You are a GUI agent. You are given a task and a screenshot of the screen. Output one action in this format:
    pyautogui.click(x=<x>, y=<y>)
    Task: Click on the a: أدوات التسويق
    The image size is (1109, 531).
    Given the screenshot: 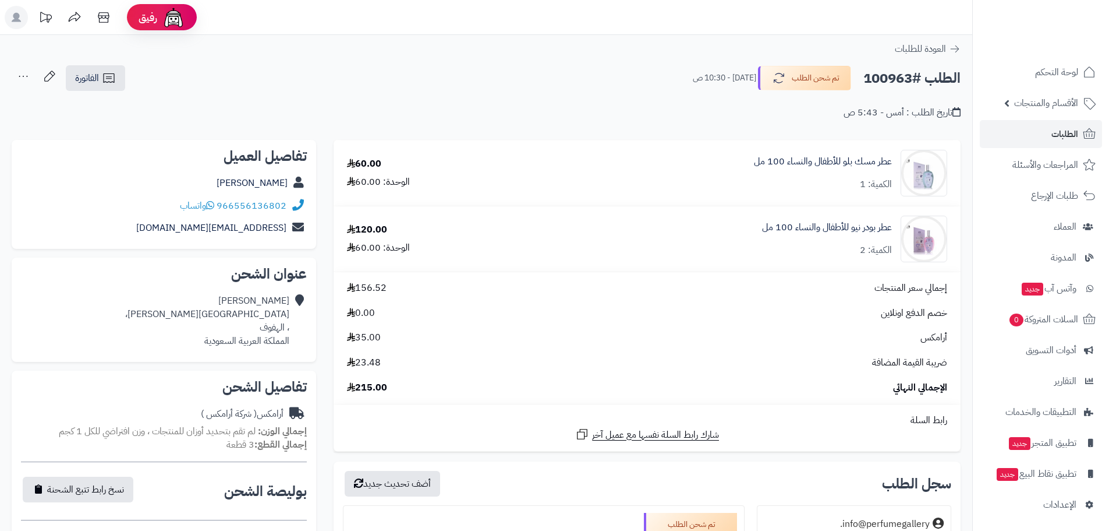 What is the action you would take?
    pyautogui.click(x=1041, y=350)
    